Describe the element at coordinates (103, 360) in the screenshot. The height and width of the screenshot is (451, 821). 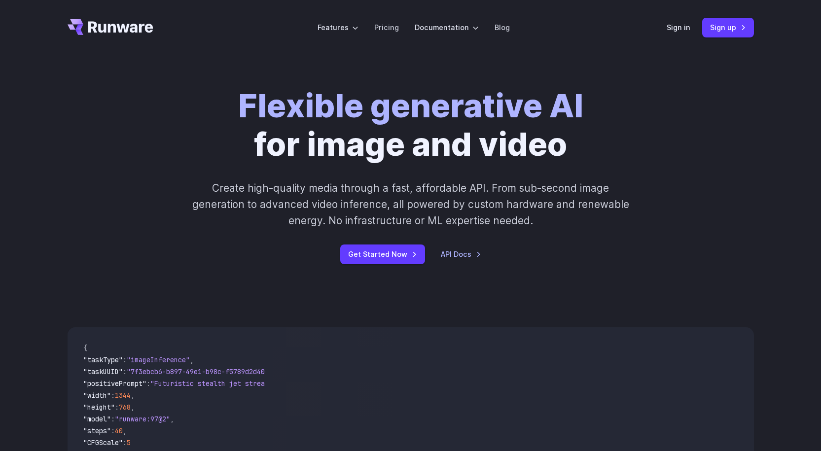
I see `span: "taskType"` at that location.